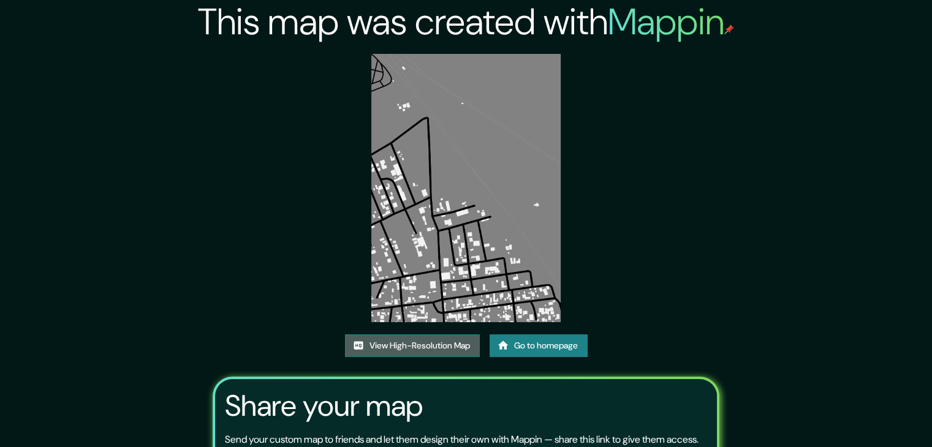 The height and width of the screenshot is (447, 932). Describe the element at coordinates (412, 346) in the screenshot. I see `a: View High-Resolution Map` at that location.